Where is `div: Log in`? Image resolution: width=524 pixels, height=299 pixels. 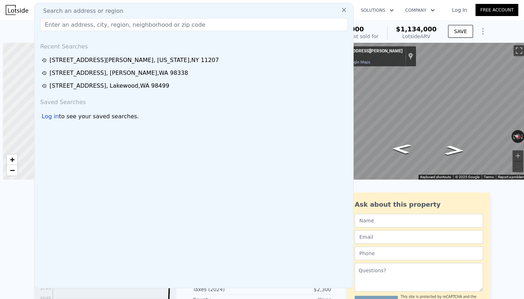
div: Log in is located at coordinates (50, 117).